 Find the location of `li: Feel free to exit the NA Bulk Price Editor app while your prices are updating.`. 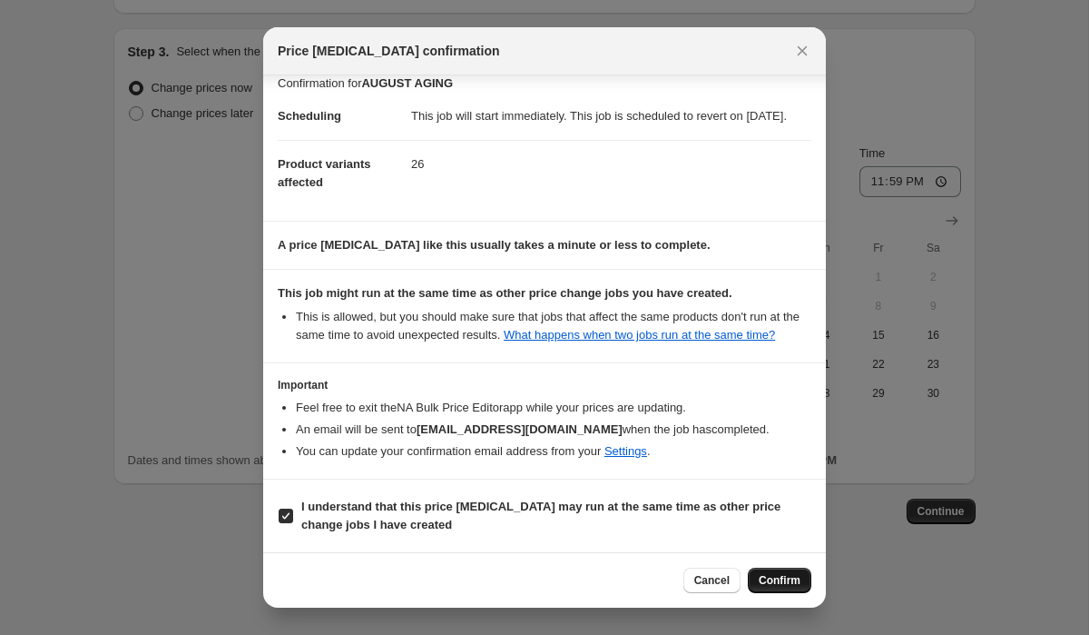

li: Feel free to exit the NA Bulk Price Editor app while your prices are updating. is located at coordinates (554, 408).